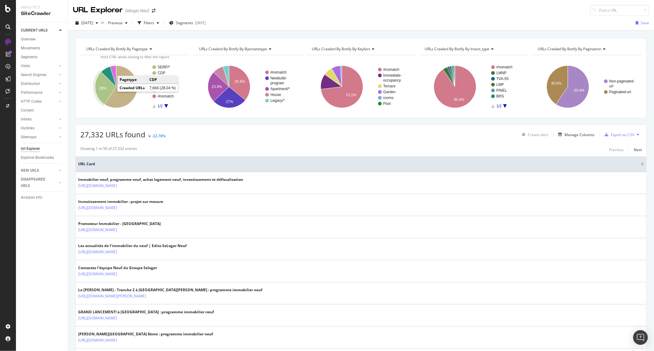  What do you see at coordinates (42, 110) in the screenshot?
I see `a: Content` at bounding box center [42, 110].